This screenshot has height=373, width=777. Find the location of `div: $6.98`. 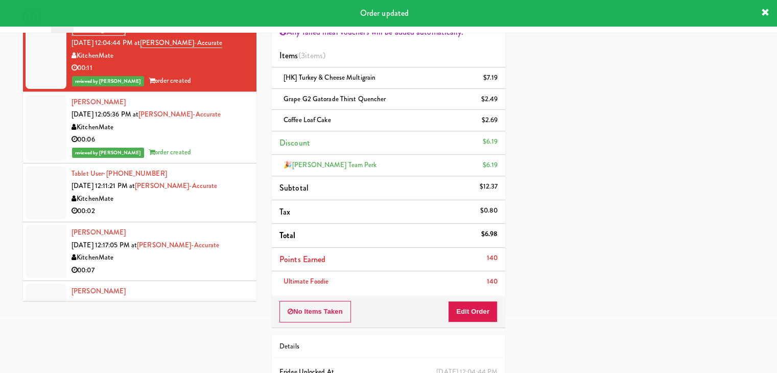

div: $6.98 is located at coordinates (490, 234).